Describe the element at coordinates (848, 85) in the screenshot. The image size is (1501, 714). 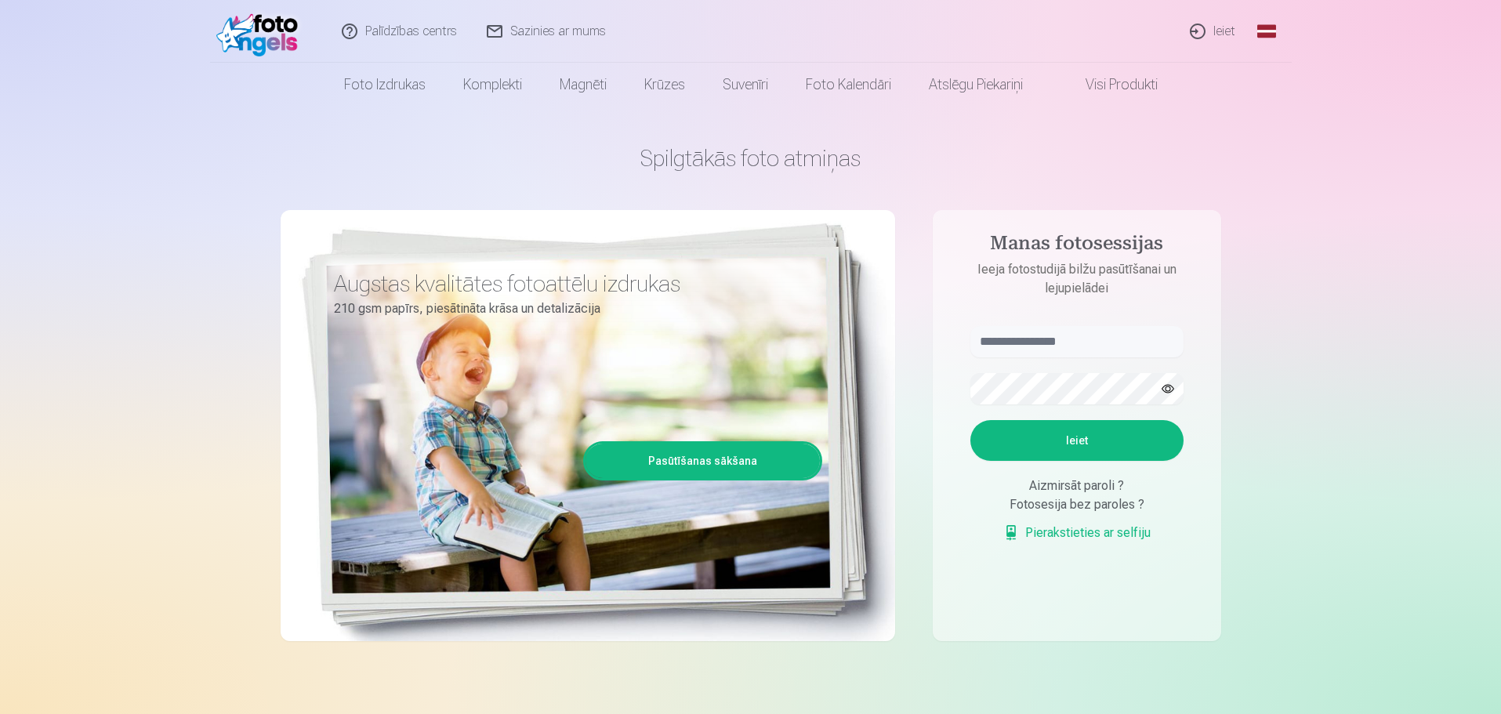
I see `a: Foto kalendāri` at that location.